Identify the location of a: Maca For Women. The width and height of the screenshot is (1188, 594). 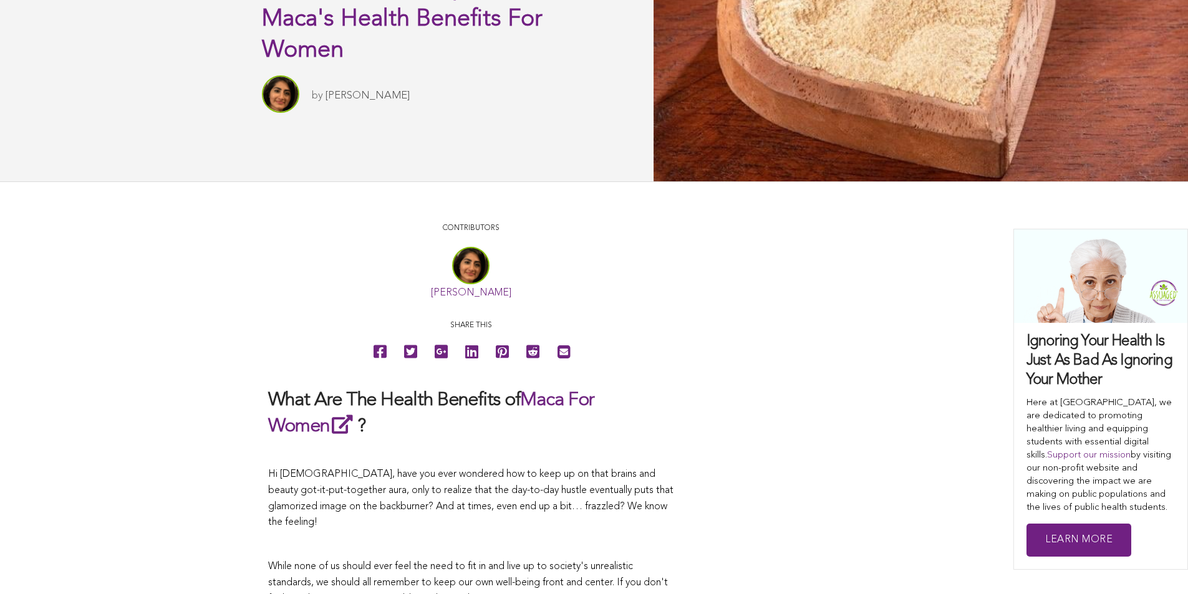
(431, 413).